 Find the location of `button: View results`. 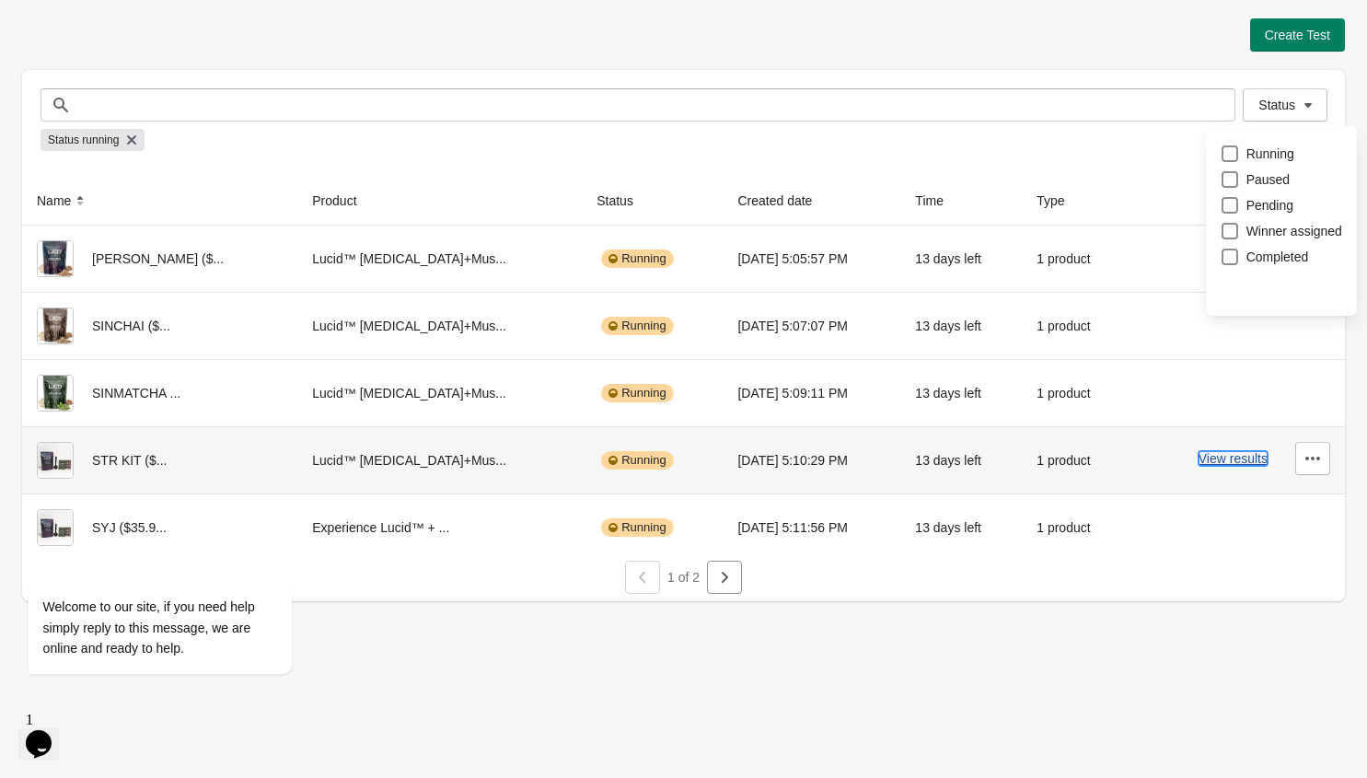

button: View results is located at coordinates (1232, 458).